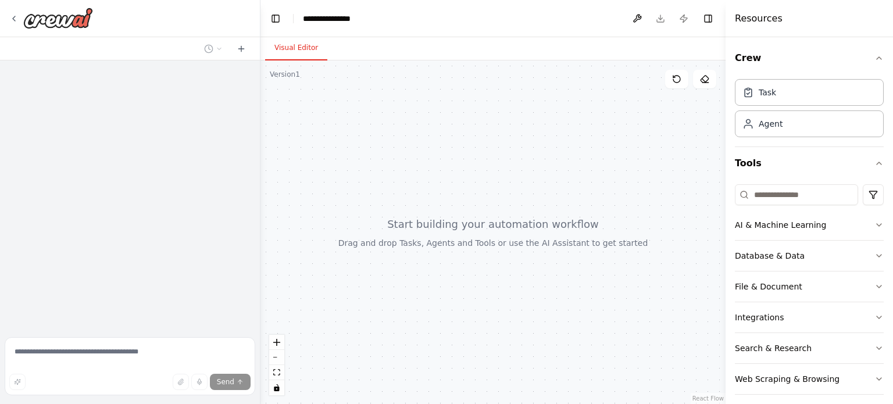 This screenshot has width=893, height=404. What do you see at coordinates (809, 348) in the screenshot?
I see `button: Search & Research` at bounding box center [809, 348].